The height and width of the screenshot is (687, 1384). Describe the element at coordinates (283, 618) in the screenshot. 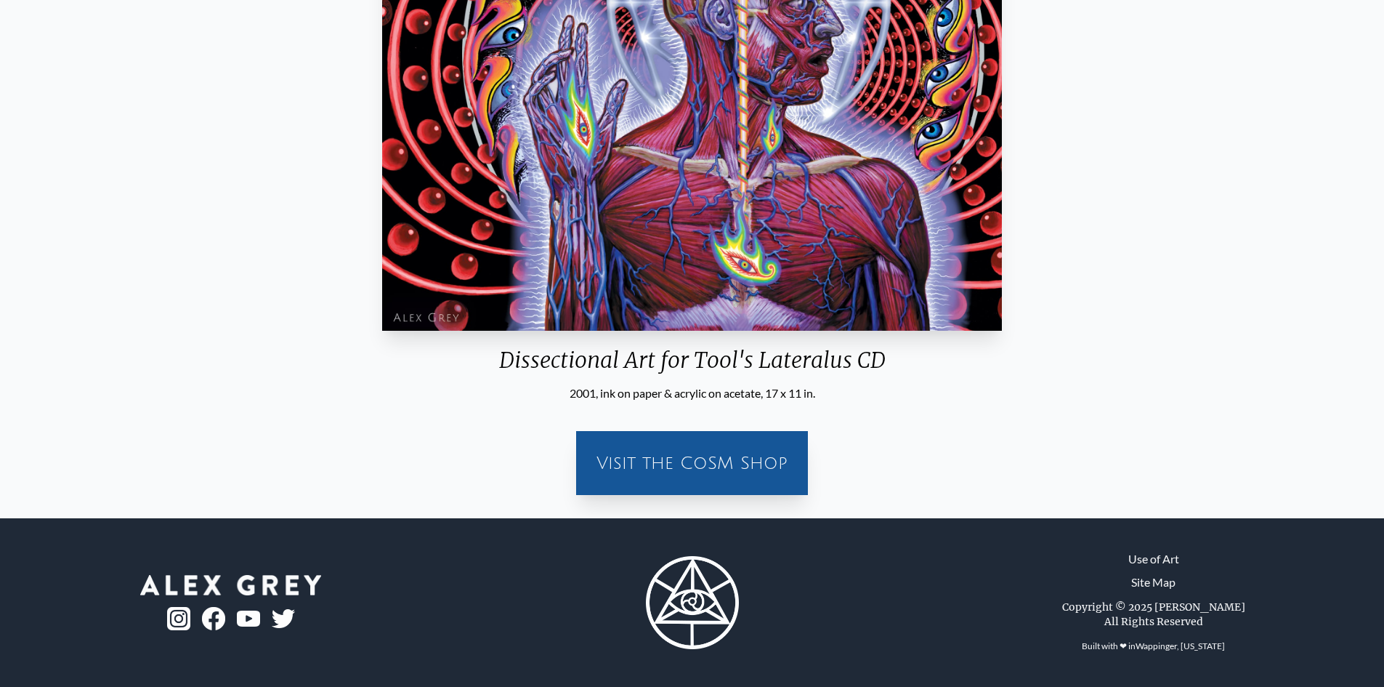

I see `img: twitter-logo.png` at that location.